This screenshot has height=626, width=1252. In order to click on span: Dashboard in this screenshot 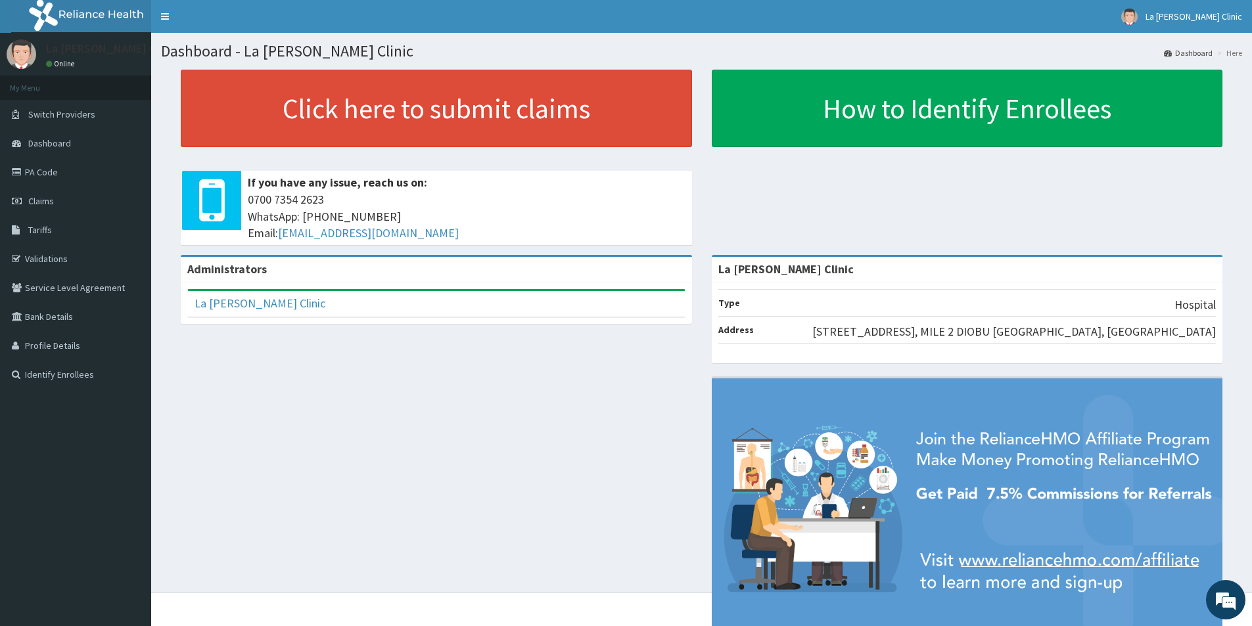, I will do `click(49, 143)`.